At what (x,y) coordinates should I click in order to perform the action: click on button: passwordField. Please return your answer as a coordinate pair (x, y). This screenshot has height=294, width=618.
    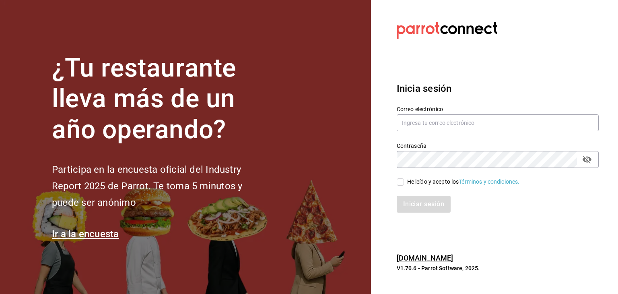
    Looking at the image, I should click on (587, 159).